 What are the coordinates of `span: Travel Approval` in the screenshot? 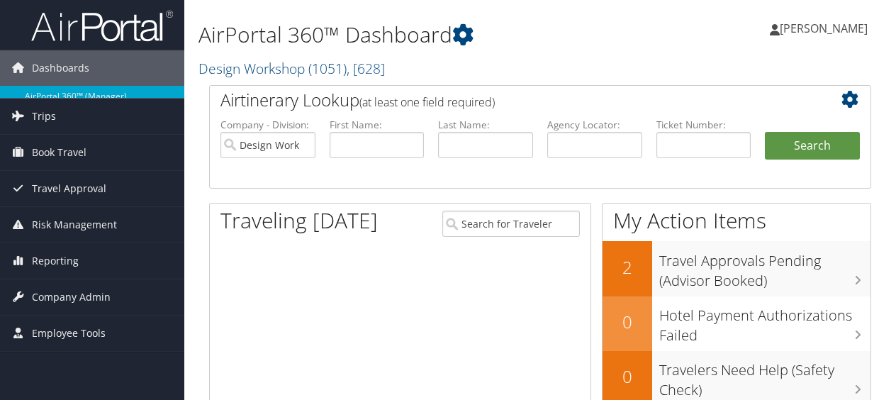 It's located at (69, 189).